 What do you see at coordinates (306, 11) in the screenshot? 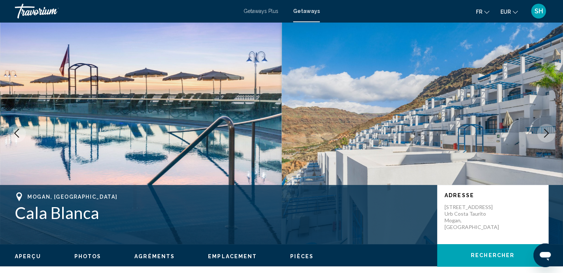
I see `span: Getaways` at bounding box center [306, 11].